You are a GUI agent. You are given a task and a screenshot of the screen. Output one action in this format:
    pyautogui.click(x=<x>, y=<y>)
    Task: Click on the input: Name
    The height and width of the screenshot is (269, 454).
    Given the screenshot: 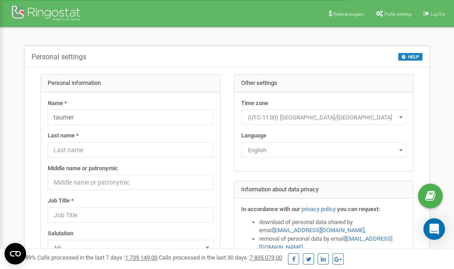 What is the action you would take?
    pyautogui.click(x=130, y=117)
    